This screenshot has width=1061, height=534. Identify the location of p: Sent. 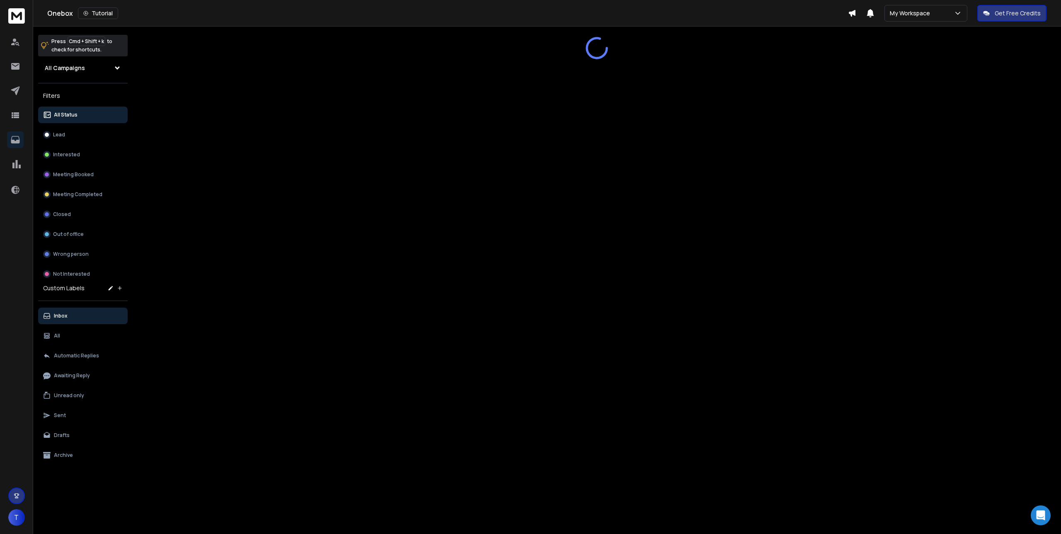
(60, 415).